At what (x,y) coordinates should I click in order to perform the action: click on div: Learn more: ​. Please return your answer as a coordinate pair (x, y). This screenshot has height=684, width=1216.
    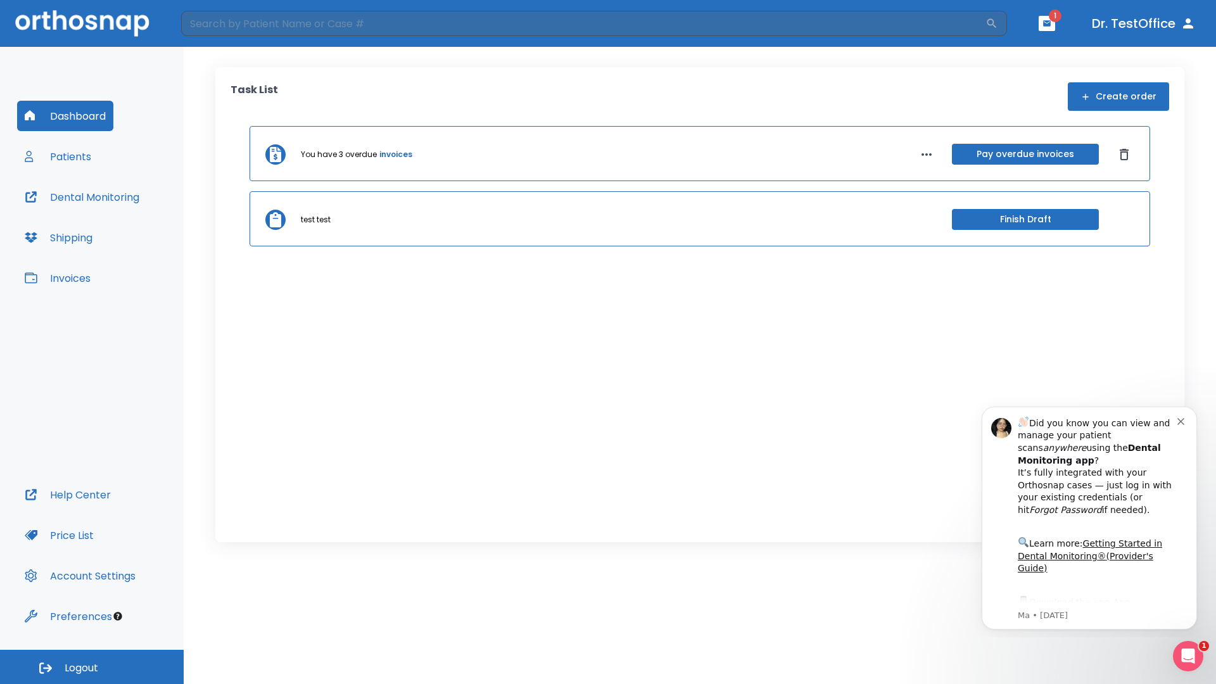
    Looking at the image, I should click on (135, 166).